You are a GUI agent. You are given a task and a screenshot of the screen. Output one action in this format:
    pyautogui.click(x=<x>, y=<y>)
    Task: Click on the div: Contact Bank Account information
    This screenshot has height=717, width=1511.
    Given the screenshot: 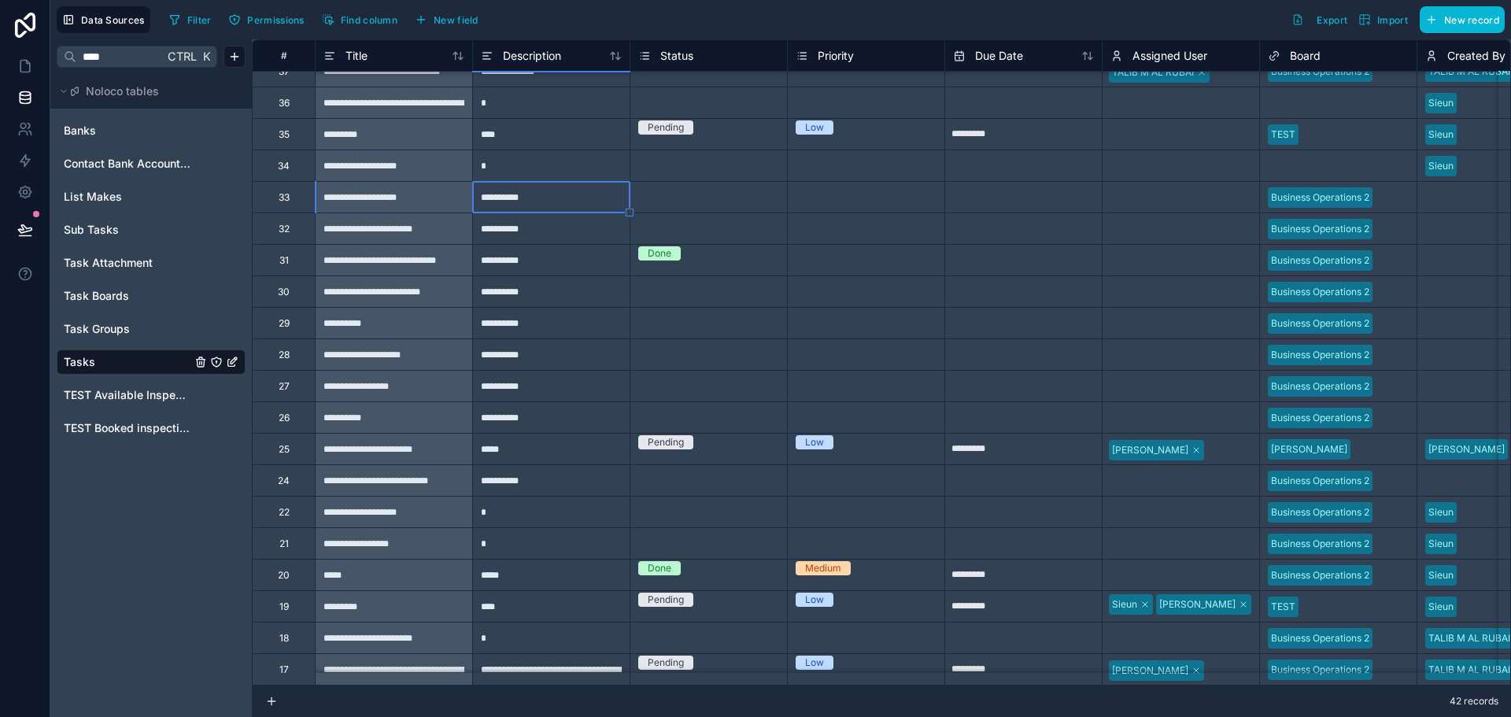 What is the action you would take?
    pyautogui.click(x=151, y=164)
    